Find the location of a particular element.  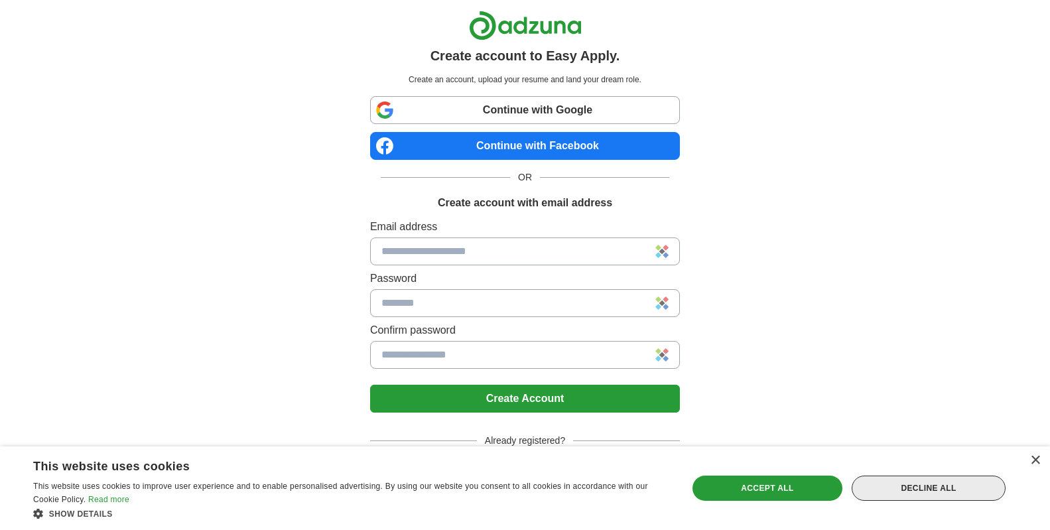

div: Decline all is located at coordinates (929, 488).